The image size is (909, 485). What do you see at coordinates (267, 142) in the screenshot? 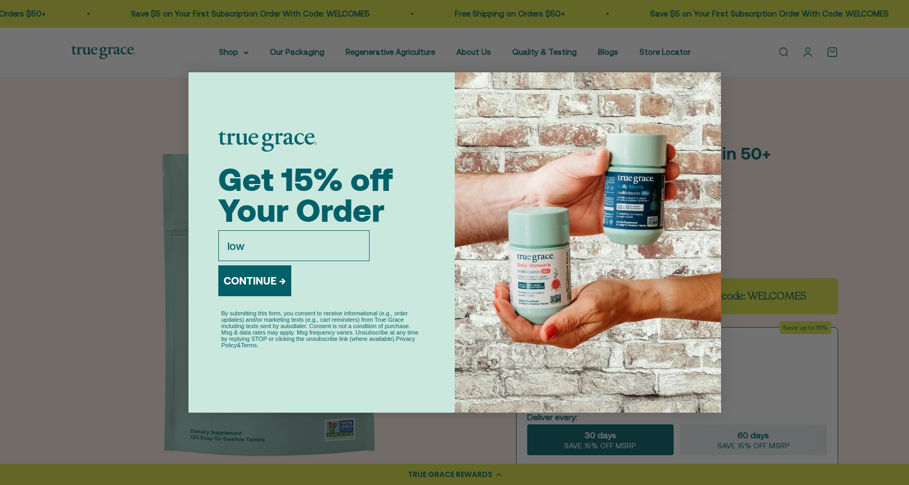
I see `img: logo placeholder` at bounding box center [267, 142].